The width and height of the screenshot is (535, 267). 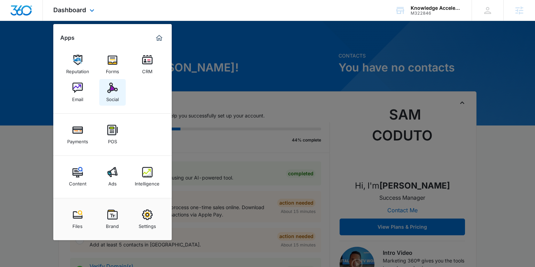 What do you see at coordinates (78, 97) in the screenshot?
I see `div: Email` at bounding box center [78, 97].